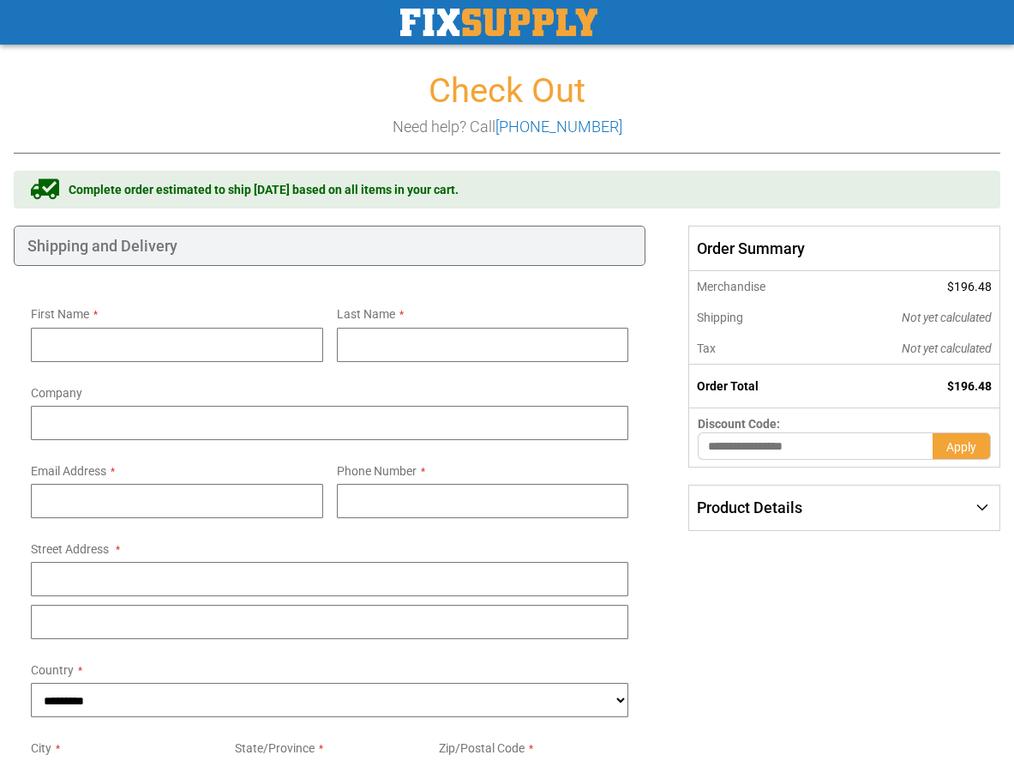 The width and height of the screenshot is (1014, 761). Describe the element at coordinates (329, 246) in the screenshot. I see `div: Shipping and Delivery` at that location.